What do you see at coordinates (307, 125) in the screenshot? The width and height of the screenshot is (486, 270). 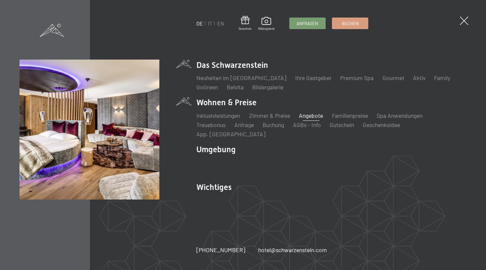 I see `a: AGBs - Info` at bounding box center [307, 125].